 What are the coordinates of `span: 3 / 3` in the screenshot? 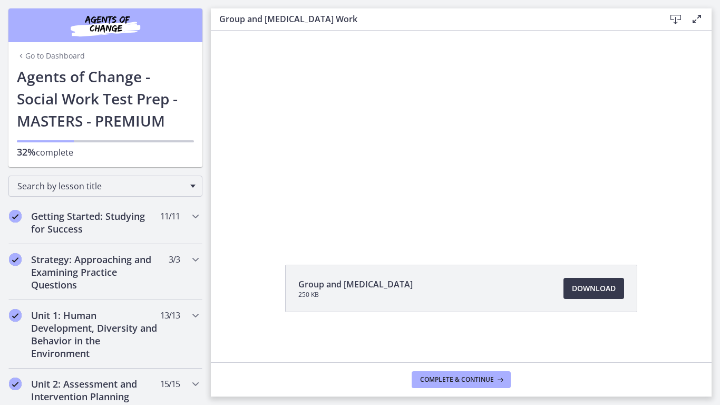 It's located at (174, 259).